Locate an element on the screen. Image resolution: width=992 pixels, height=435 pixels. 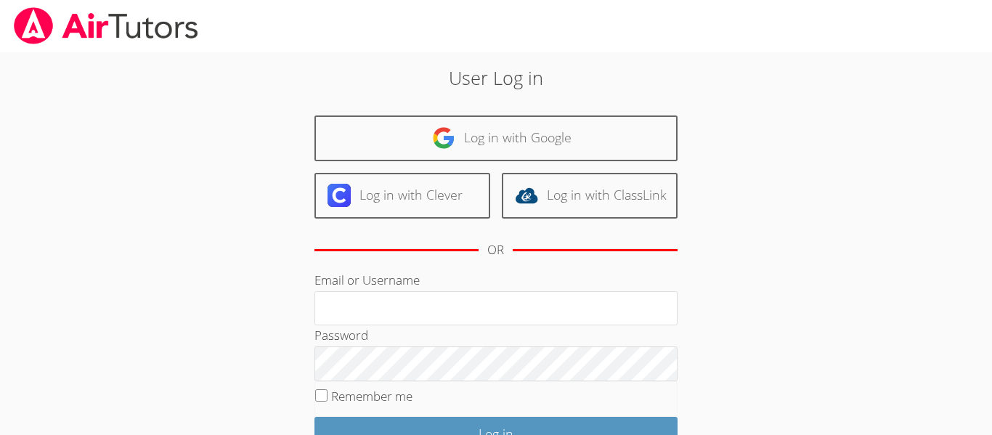
label: Email or Username is located at coordinates (367, 280).